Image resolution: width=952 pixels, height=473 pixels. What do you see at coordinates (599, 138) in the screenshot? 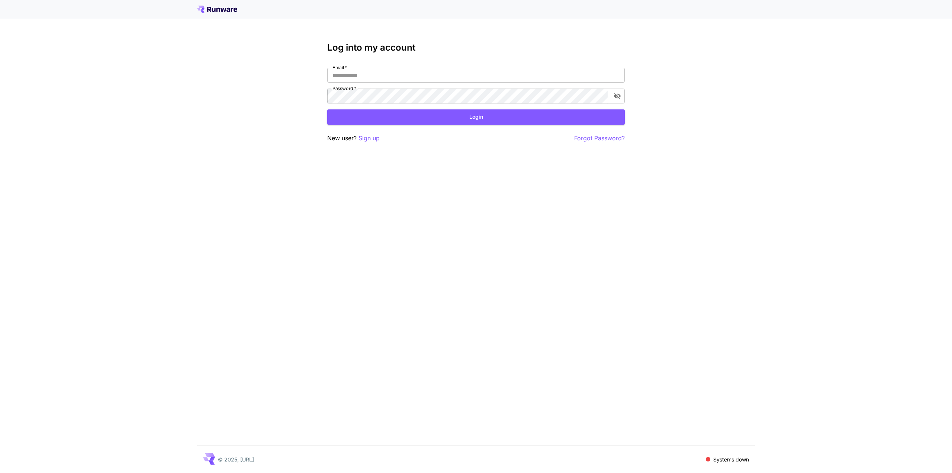
I see `p: Forgot Password?` at bounding box center [599, 138].